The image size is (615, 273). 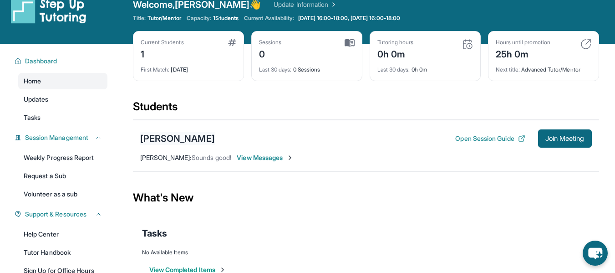 What do you see at coordinates (290, 158) in the screenshot?
I see `img: Chevron-Right` at bounding box center [290, 158].